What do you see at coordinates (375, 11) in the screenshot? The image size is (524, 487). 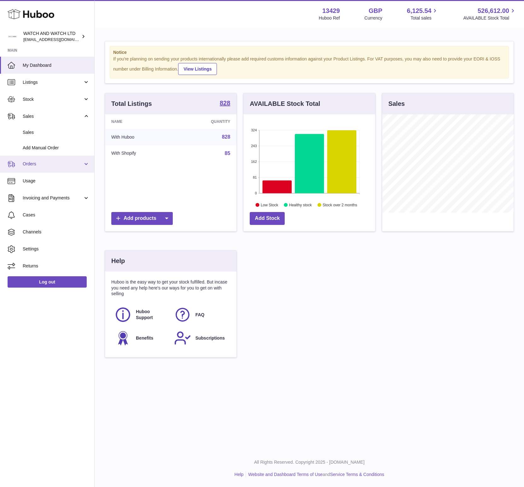 I see `strong: GBP` at bounding box center [375, 11].